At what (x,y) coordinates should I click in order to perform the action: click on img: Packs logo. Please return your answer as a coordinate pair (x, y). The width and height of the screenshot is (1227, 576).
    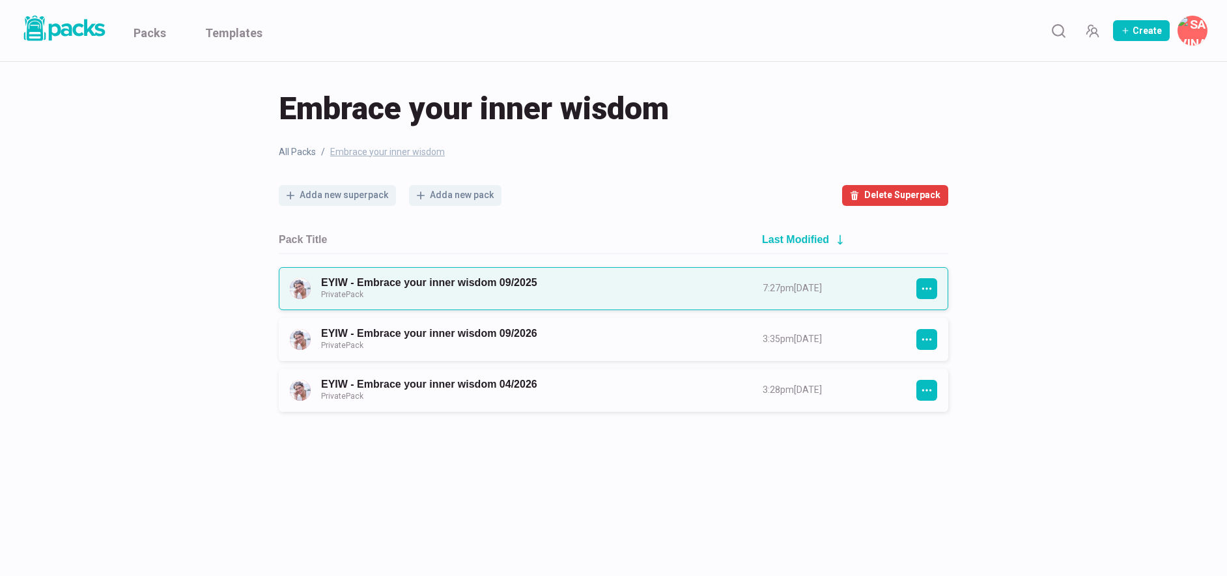
    Looking at the image, I should click on (63, 28).